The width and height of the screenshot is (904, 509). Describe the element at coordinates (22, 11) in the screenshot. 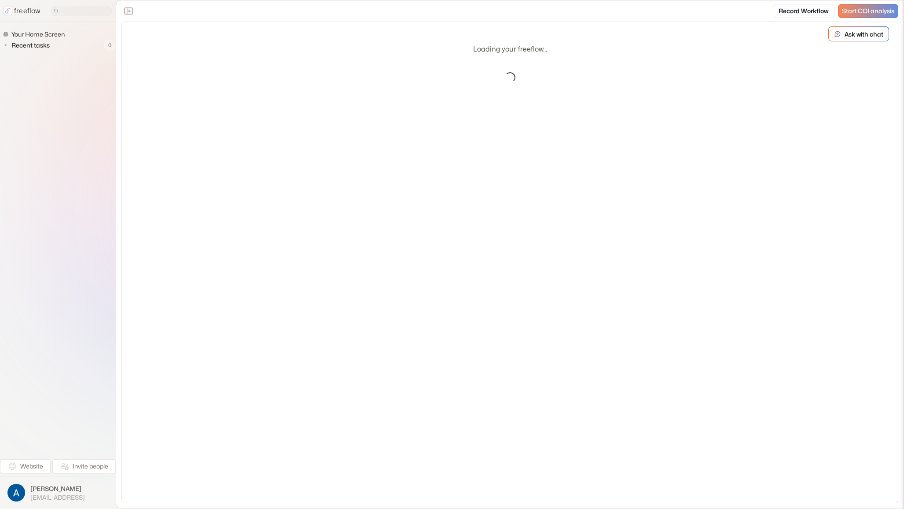

I see `a: freeflow` at that location.